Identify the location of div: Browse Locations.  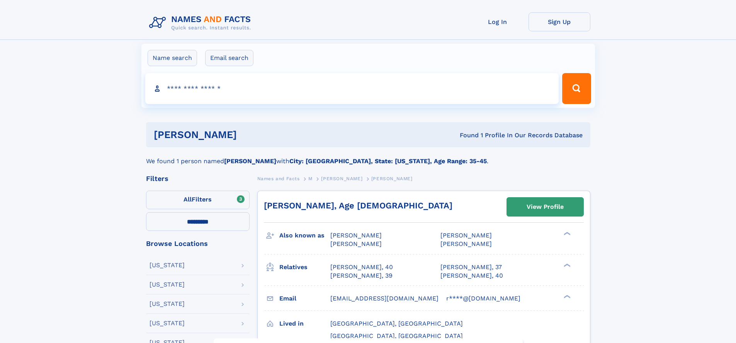
(198, 243).